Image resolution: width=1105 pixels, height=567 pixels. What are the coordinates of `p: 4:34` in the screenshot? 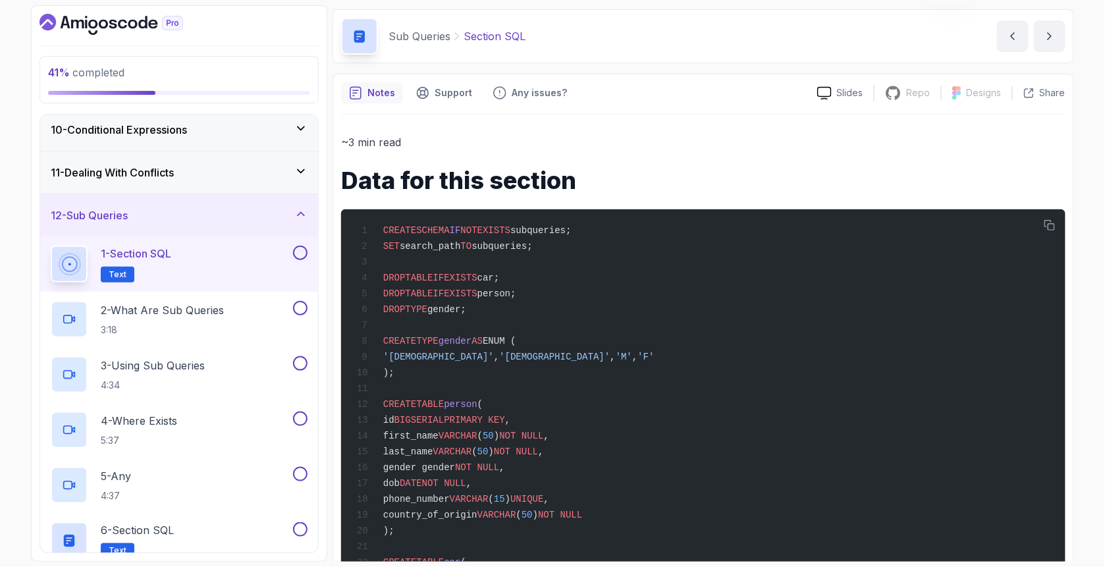 It's located at (153, 385).